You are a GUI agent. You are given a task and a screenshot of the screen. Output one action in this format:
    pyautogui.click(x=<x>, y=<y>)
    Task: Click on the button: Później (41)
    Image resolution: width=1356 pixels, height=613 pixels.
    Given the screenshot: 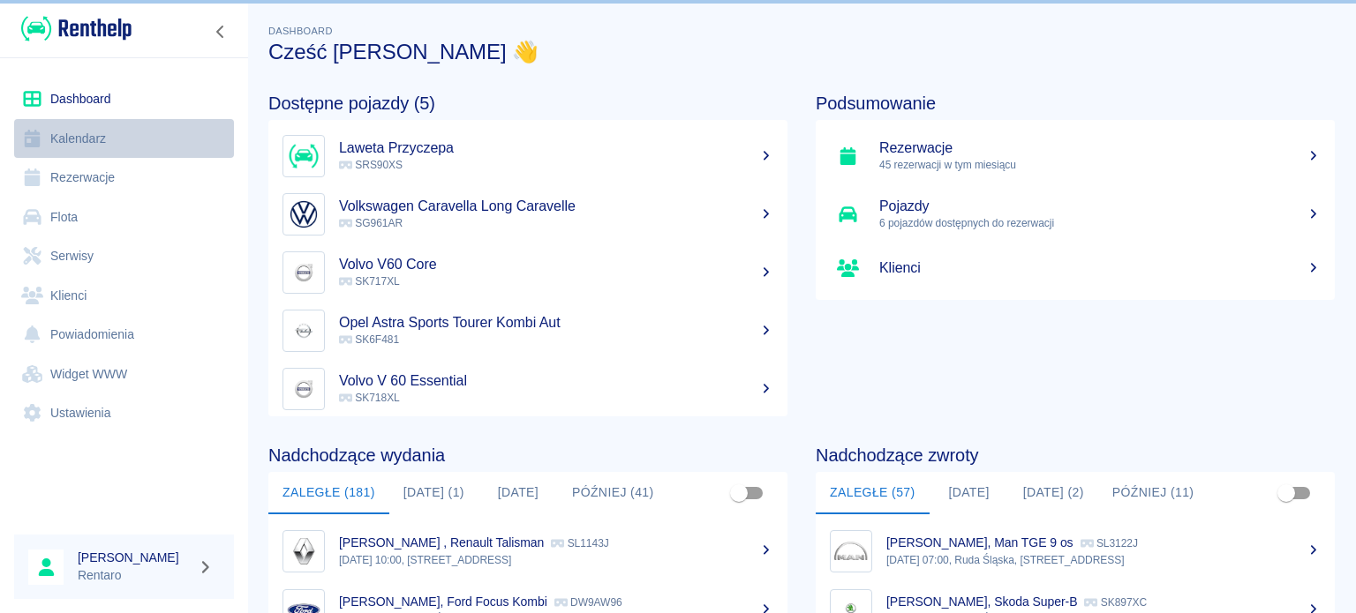 What is the action you would take?
    pyautogui.click(x=613, y=493)
    